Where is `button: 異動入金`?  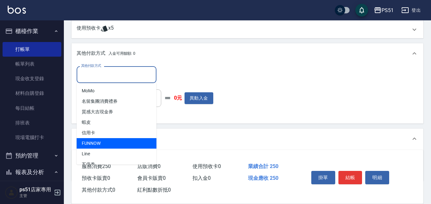
button: 異動入金 is located at coordinates (199, 98).